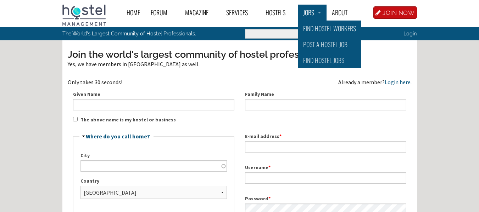 The image size is (479, 212). I want to click on p: The World's Largest Community of Hostel Professionals., so click(136, 34).